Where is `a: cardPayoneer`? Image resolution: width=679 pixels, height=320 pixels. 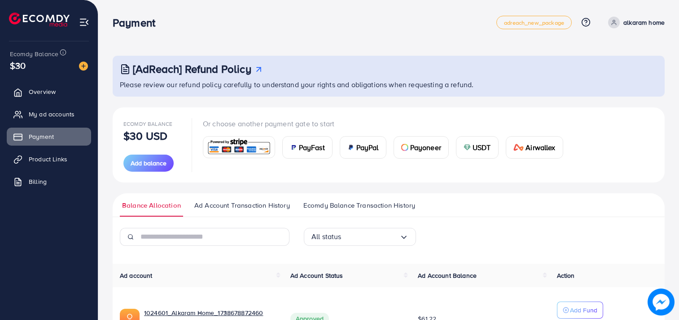
a: cardPayoneer is located at coordinates (421, 147).